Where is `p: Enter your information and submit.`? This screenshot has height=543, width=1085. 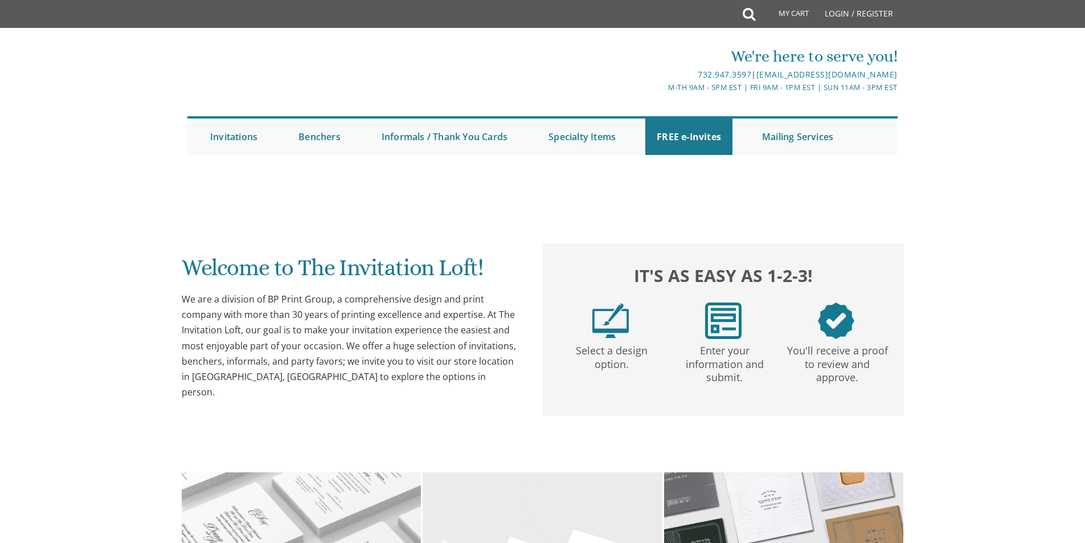 p: Enter your information and submit. is located at coordinates (725, 362).